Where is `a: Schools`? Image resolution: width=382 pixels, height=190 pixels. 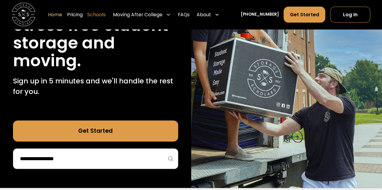 a: Schools is located at coordinates (96, 15).